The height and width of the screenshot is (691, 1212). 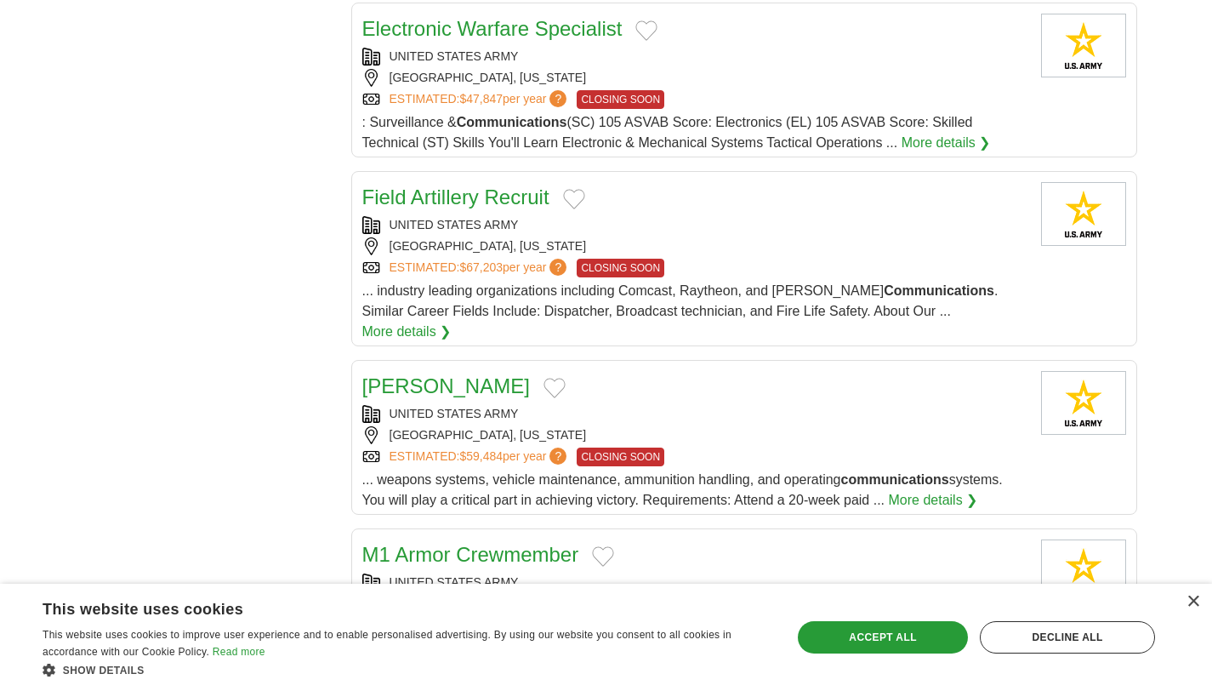 What do you see at coordinates (480, 457) in the screenshot?
I see `a: ESTIMATED:$59,484per year?` at bounding box center [480, 457].